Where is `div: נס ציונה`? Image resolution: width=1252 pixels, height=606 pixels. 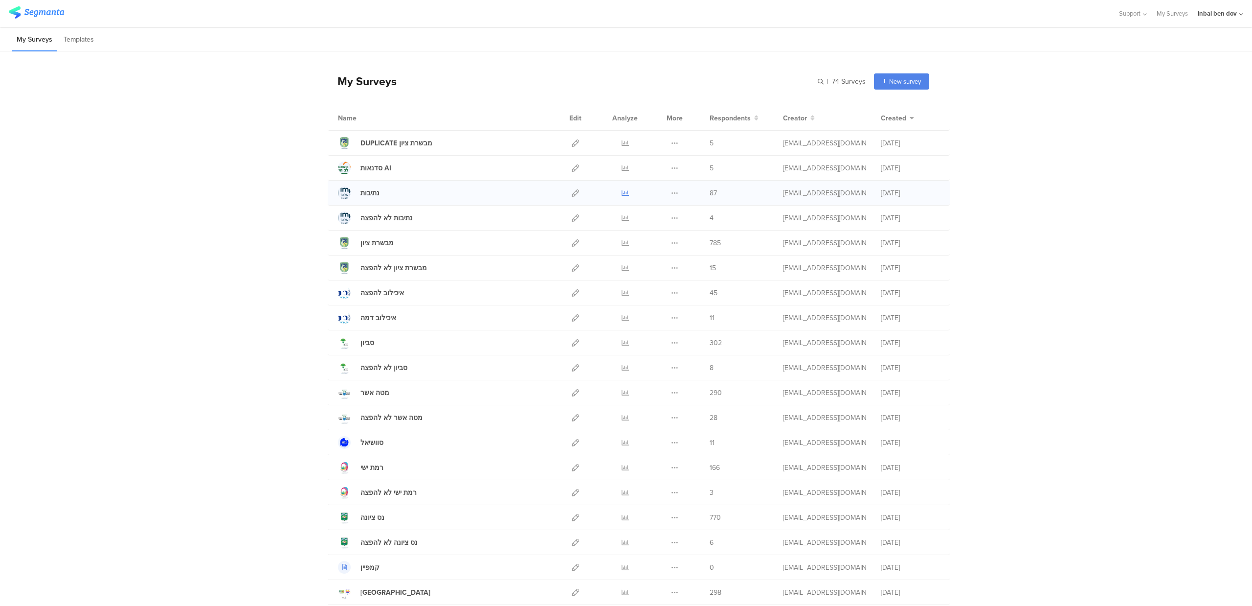 div: נס ציונה is located at coordinates (372, 517).